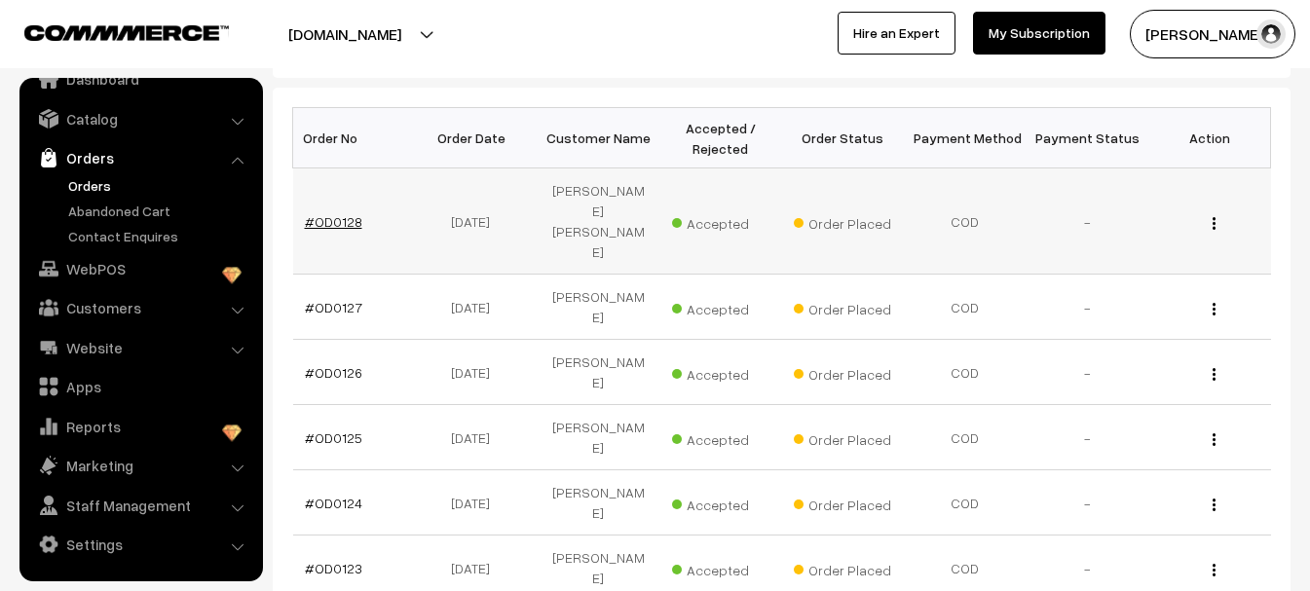 This screenshot has width=1310, height=591. I want to click on a: Dashboard, so click(140, 79).